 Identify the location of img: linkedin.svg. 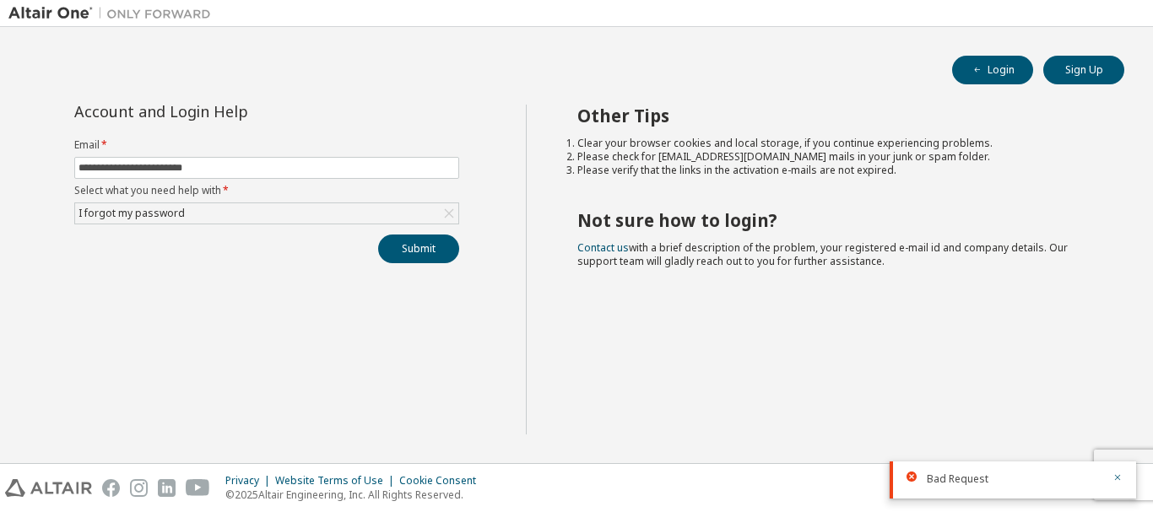
(166, 488).